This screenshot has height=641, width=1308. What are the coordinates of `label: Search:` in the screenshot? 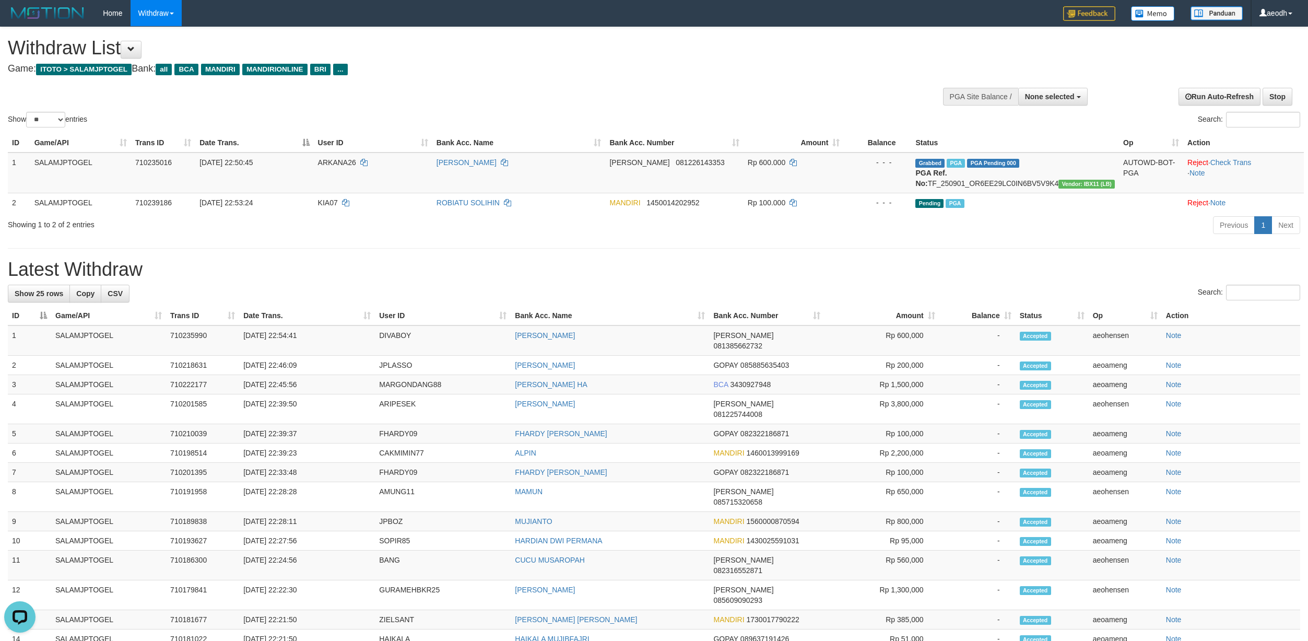 It's located at (1249, 292).